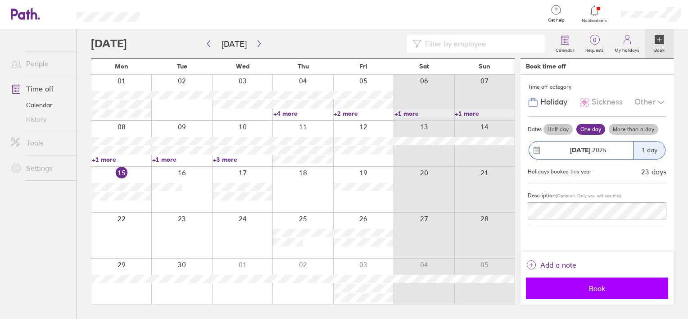 This screenshot has width=688, height=319. I want to click on a: Book, so click(659, 44).